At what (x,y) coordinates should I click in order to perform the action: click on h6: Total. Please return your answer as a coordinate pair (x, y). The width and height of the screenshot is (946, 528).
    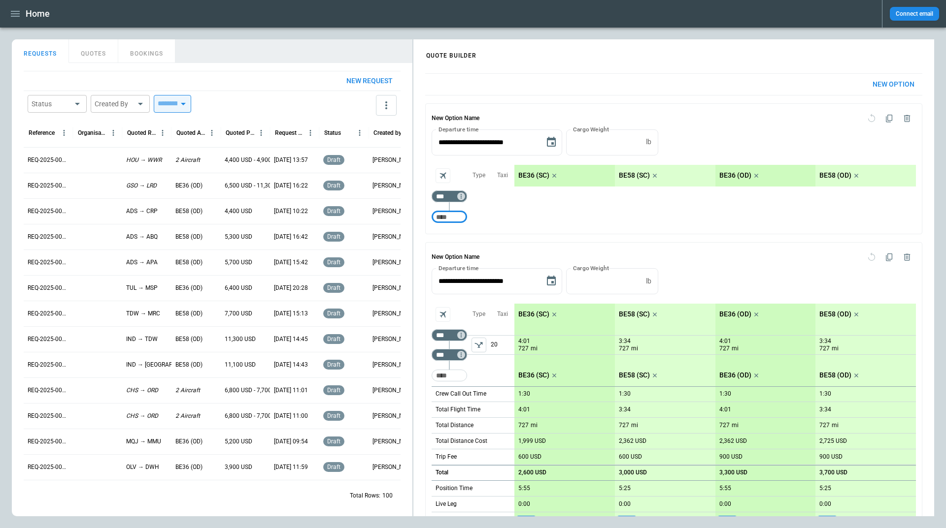
    Looking at the image, I should click on (442, 473).